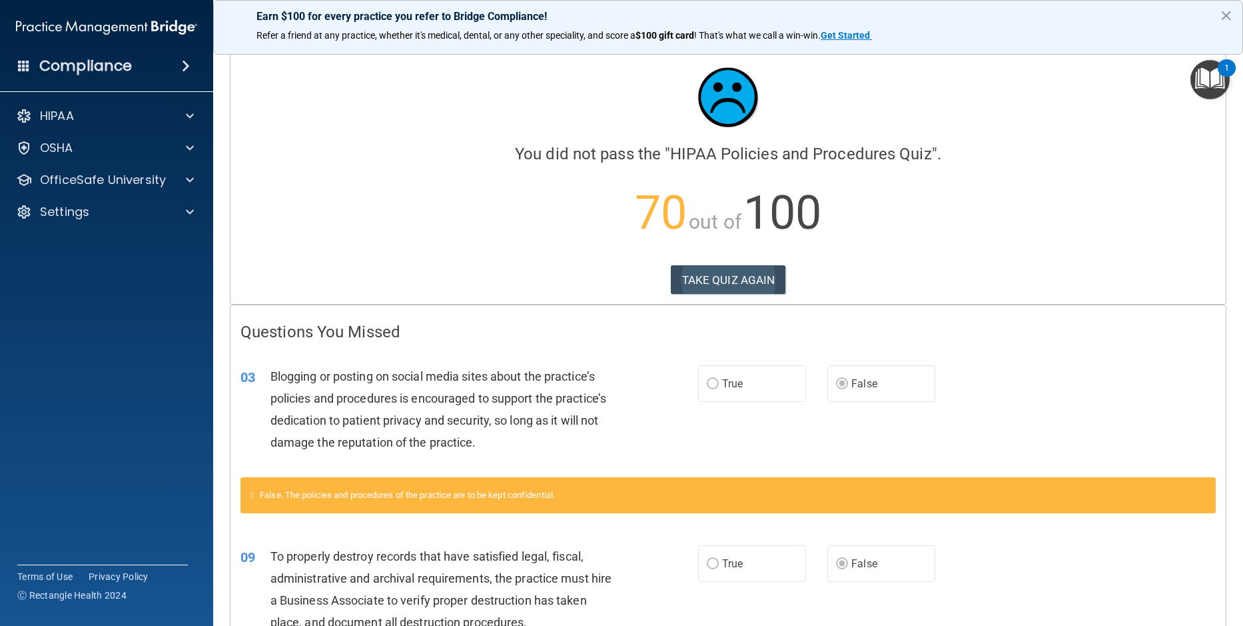  Describe the element at coordinates (728, 16) in the screenshot. I see `p: Earn $100 for every practice you refer to Bridge Compliance!` at that location.